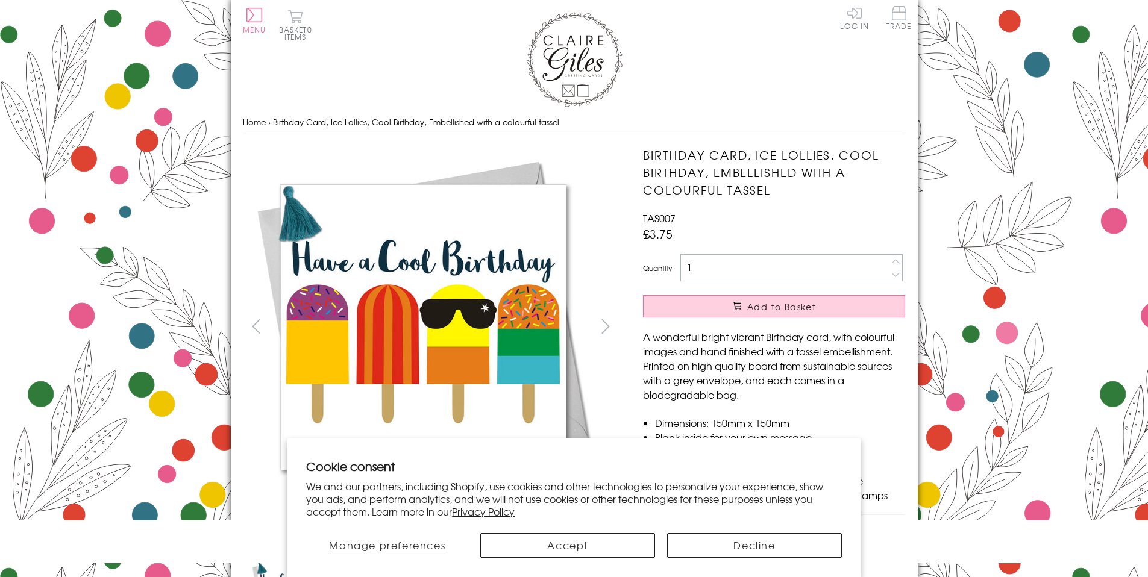 This screenshot has width=1148, height=577. I want to click on p: We and our partners, including Shopify, use cookies and other technologies to personalize your ex..., so click(574, 499).